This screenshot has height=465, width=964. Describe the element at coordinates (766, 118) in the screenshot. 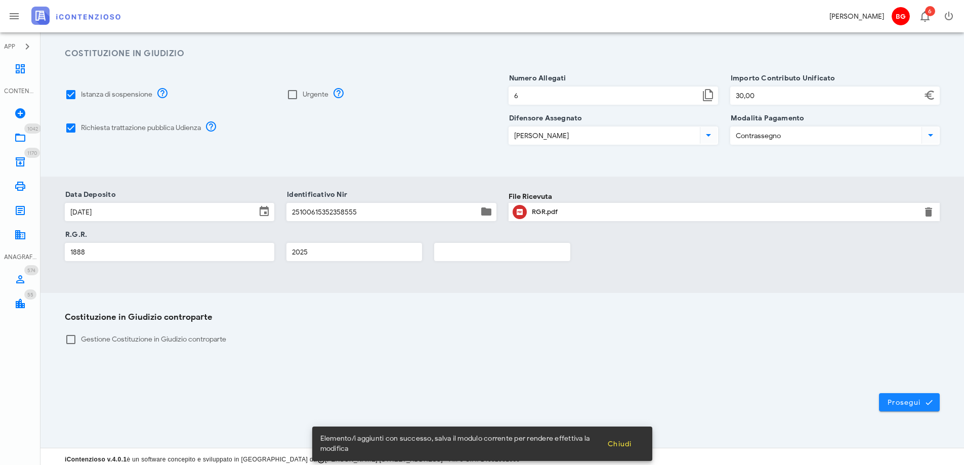

I see `label: Modalità Pagamento` at that location.